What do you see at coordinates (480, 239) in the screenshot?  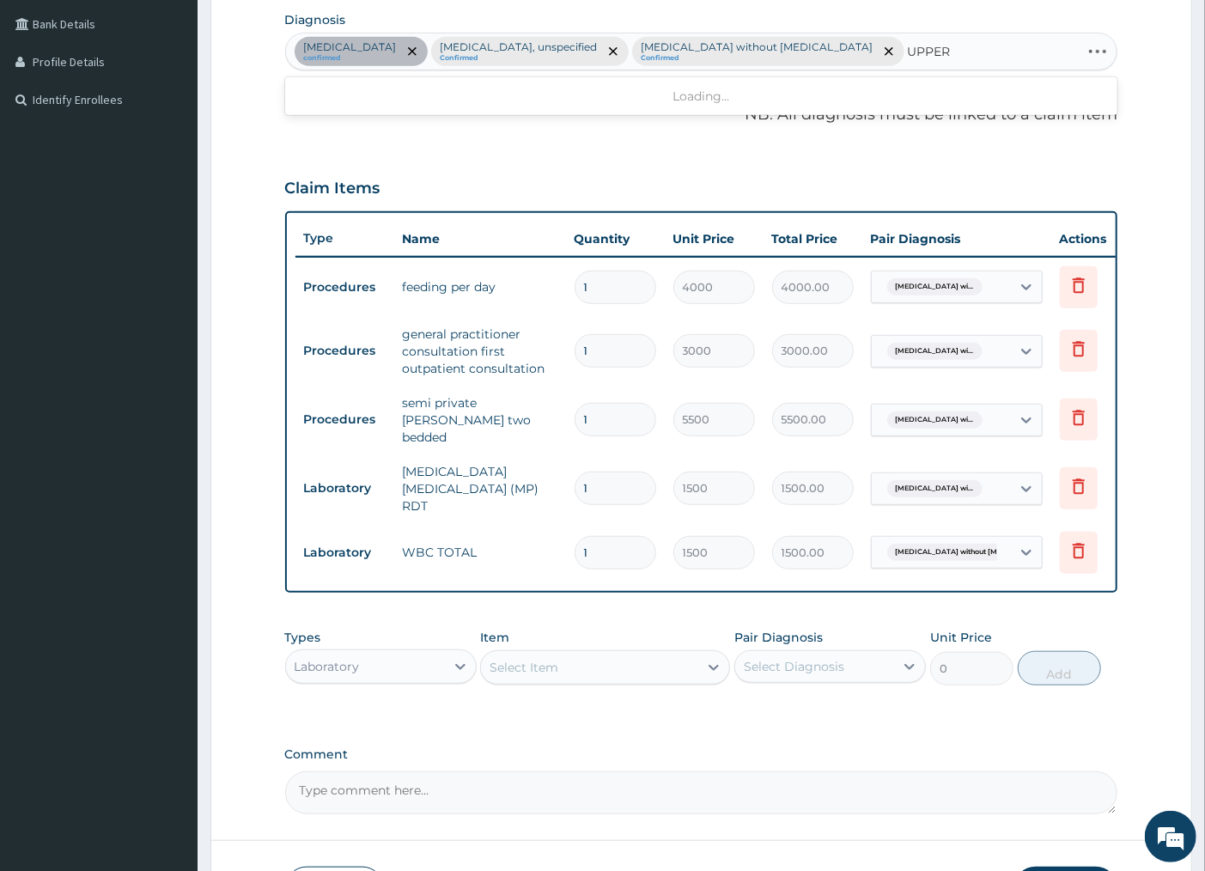 I see `th: Name` at bounding box center [480, 239].